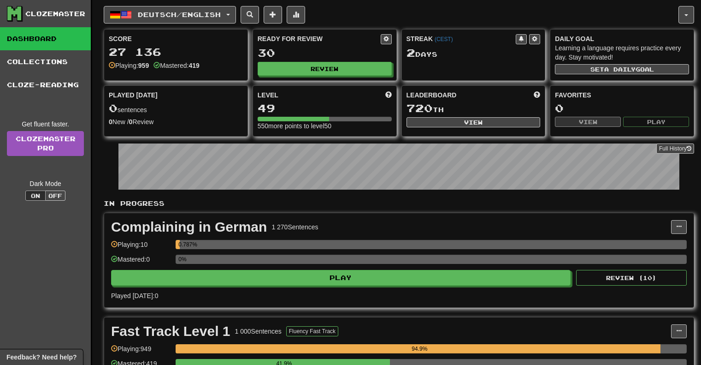 This screenshot has height=365, width=701. Describe the element at coordinates (622, 108) in the screenshot. I see `div: 0` at that location.